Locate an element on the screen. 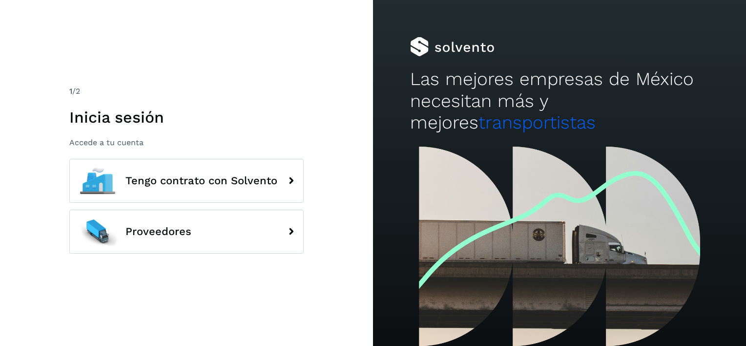  p: Accede a tu cuenta is located at coordinates (187, 142).